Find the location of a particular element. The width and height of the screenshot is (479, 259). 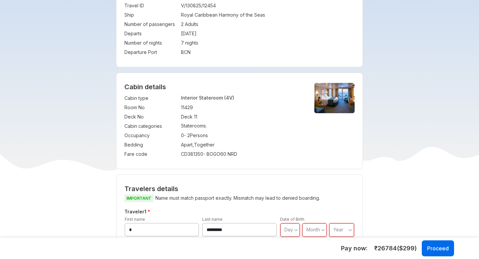

h2: Travelers details is located at coordinates (239, 188).